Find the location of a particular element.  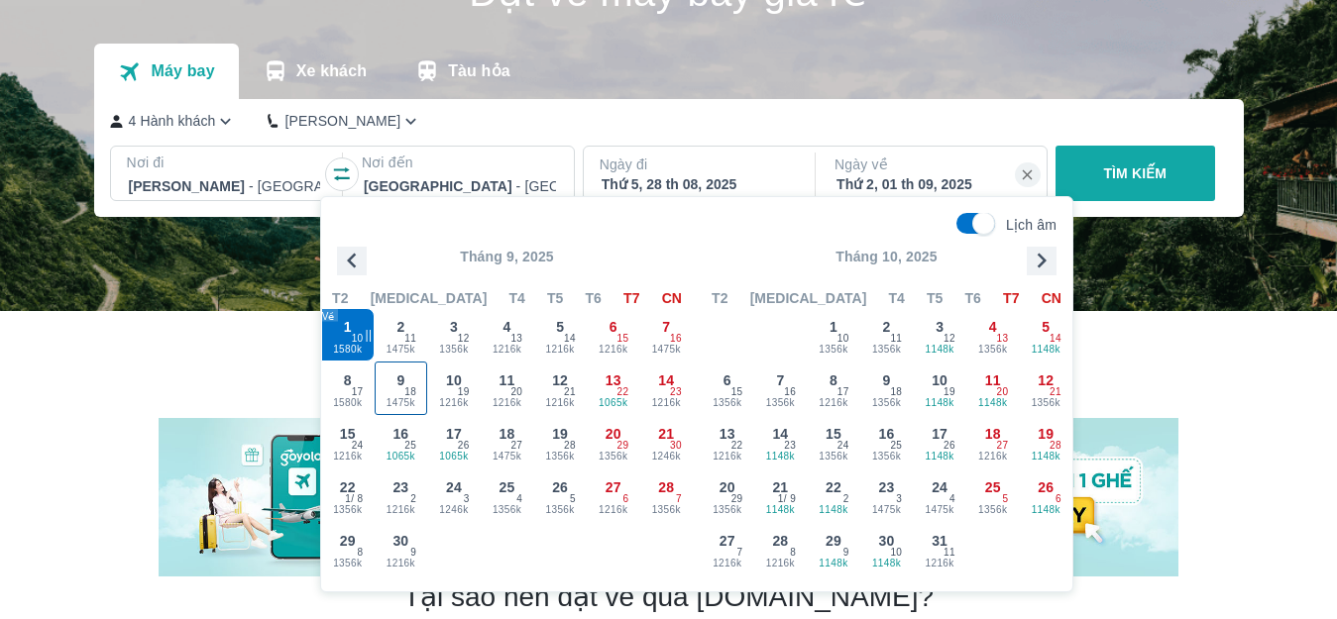

span: 1065k is located at coordinates (401, 457).